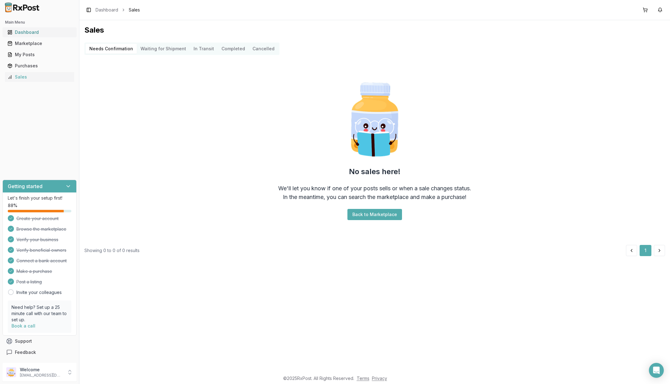  What do you see at coordinates (375, 30) in the screenshot?
I see `h1: Sales` at bounding box center [375, 30].